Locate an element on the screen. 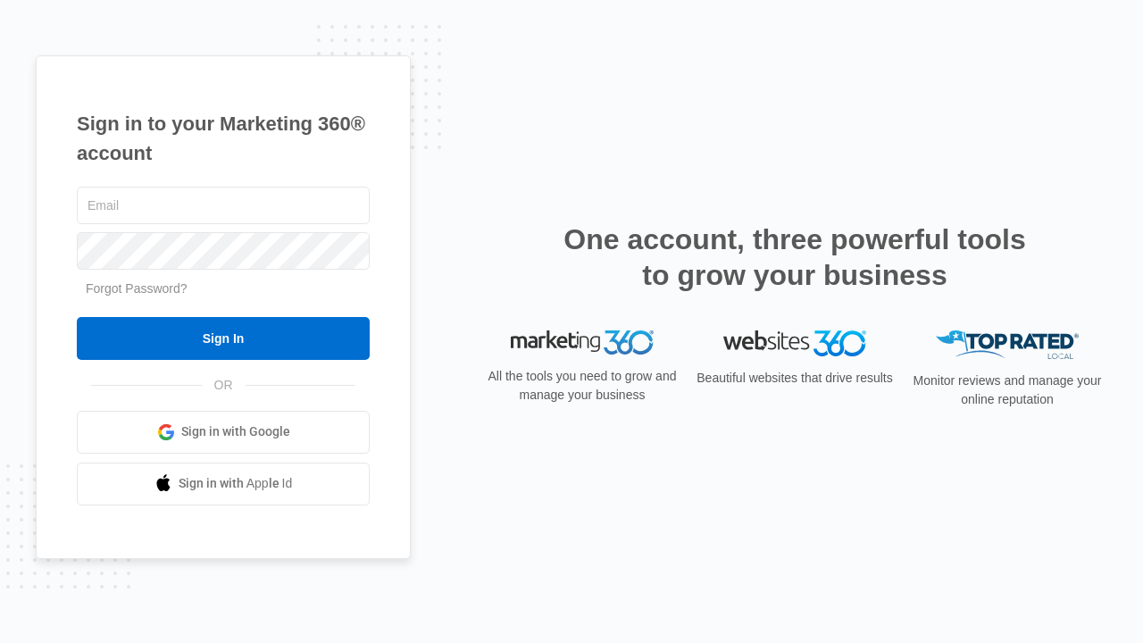  img: Marketing 360 is located at coordinates (582, 343).